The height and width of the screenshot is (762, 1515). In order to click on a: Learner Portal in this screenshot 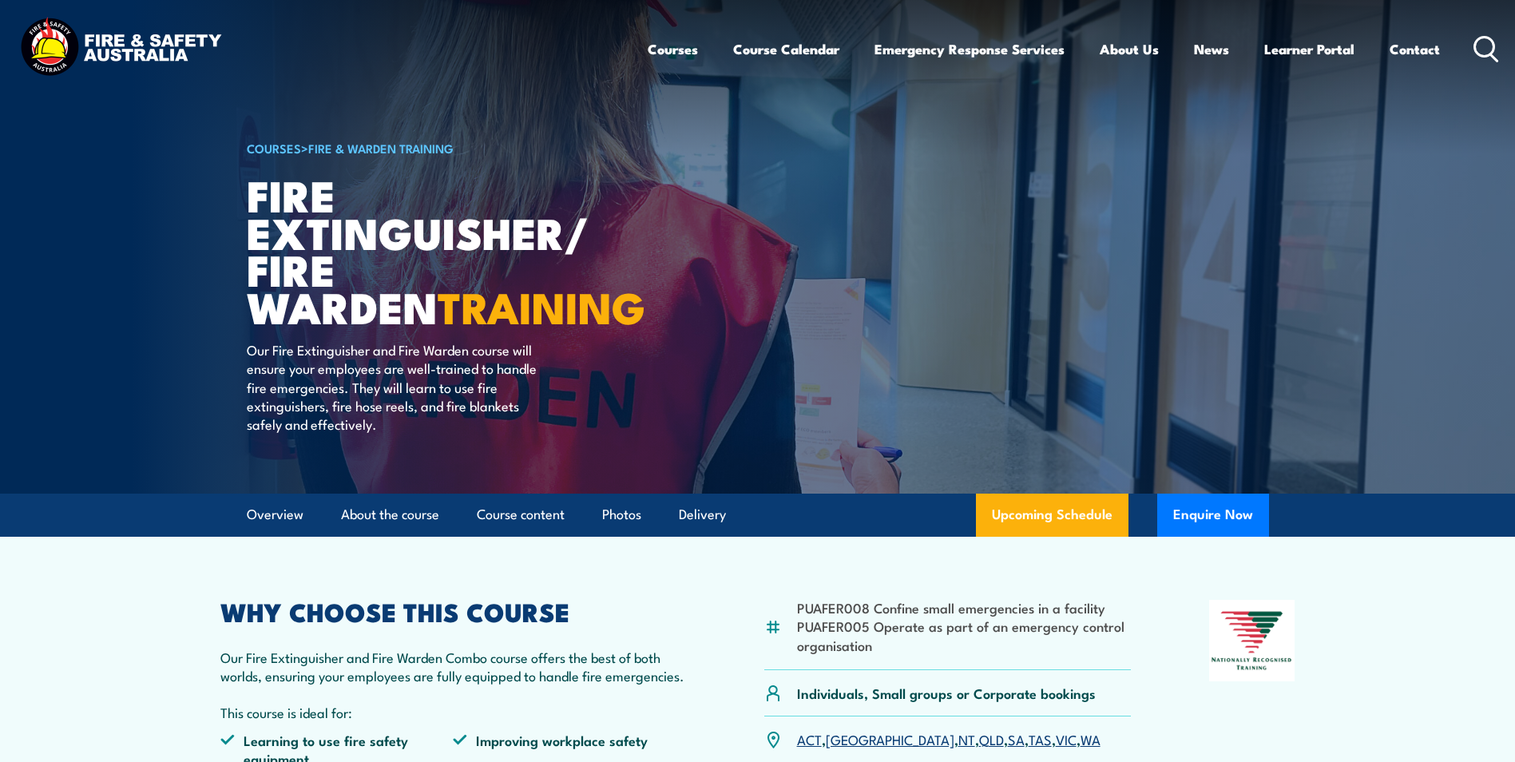, I will do `click(1309, 49)`.